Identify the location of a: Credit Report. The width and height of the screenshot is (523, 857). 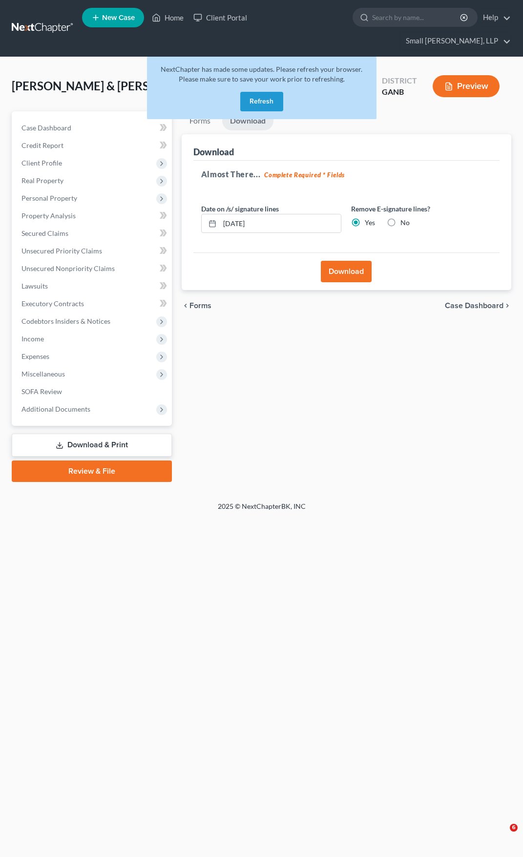
(93, 146).